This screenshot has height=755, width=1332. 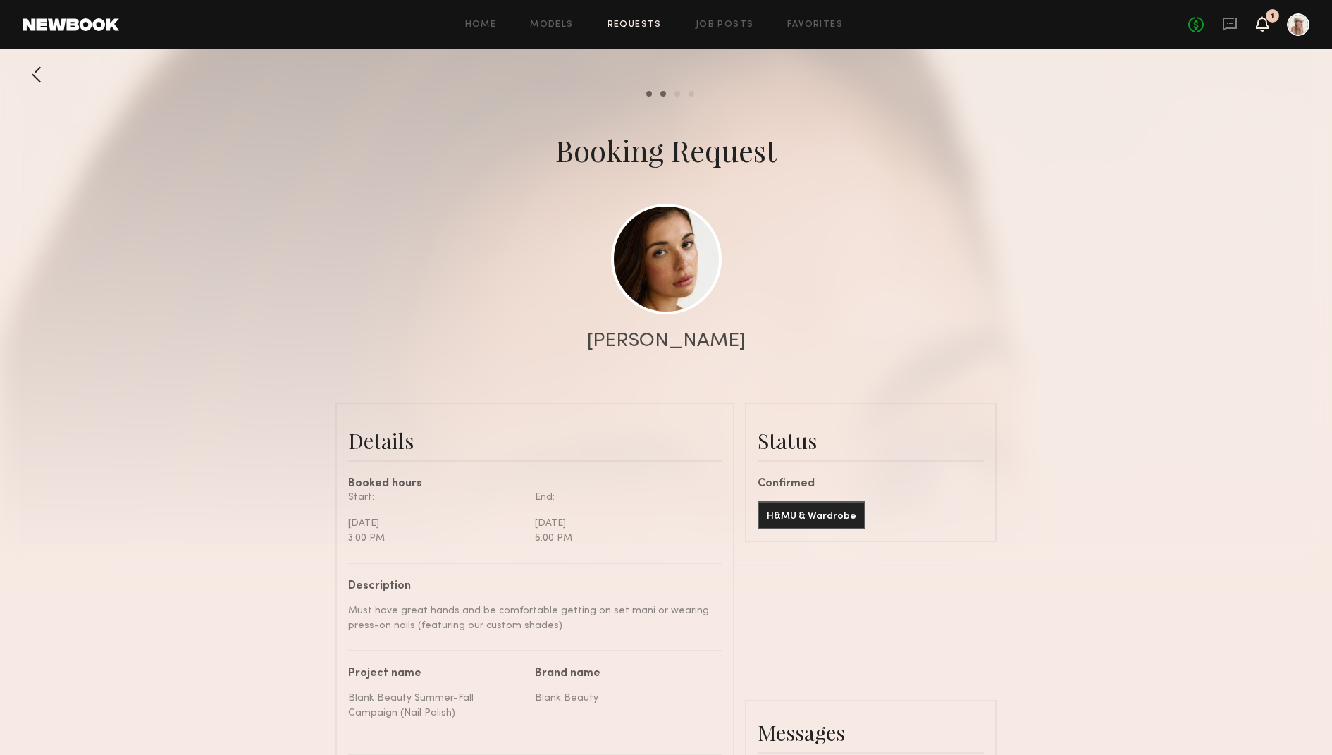 I want to click on a: Job Posts, so click(x=725, y=25).